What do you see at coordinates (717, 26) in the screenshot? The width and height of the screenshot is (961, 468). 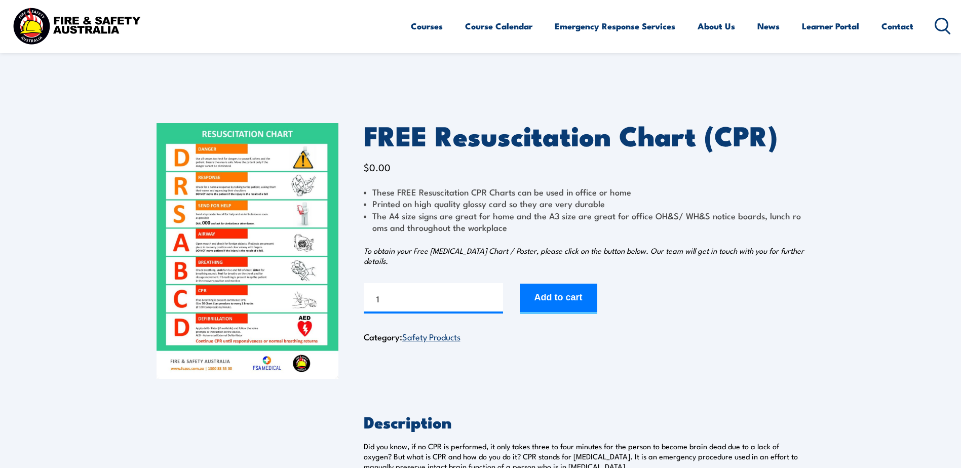 I see `a: About Us` at bounding box center [717, 26].